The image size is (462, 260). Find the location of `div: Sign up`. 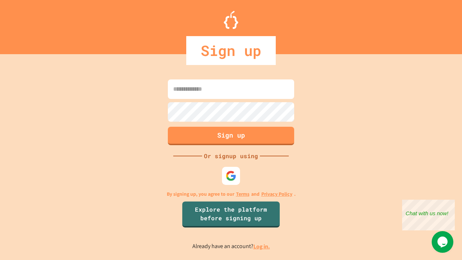

div: Sign up is located at coordinates (231, 51).